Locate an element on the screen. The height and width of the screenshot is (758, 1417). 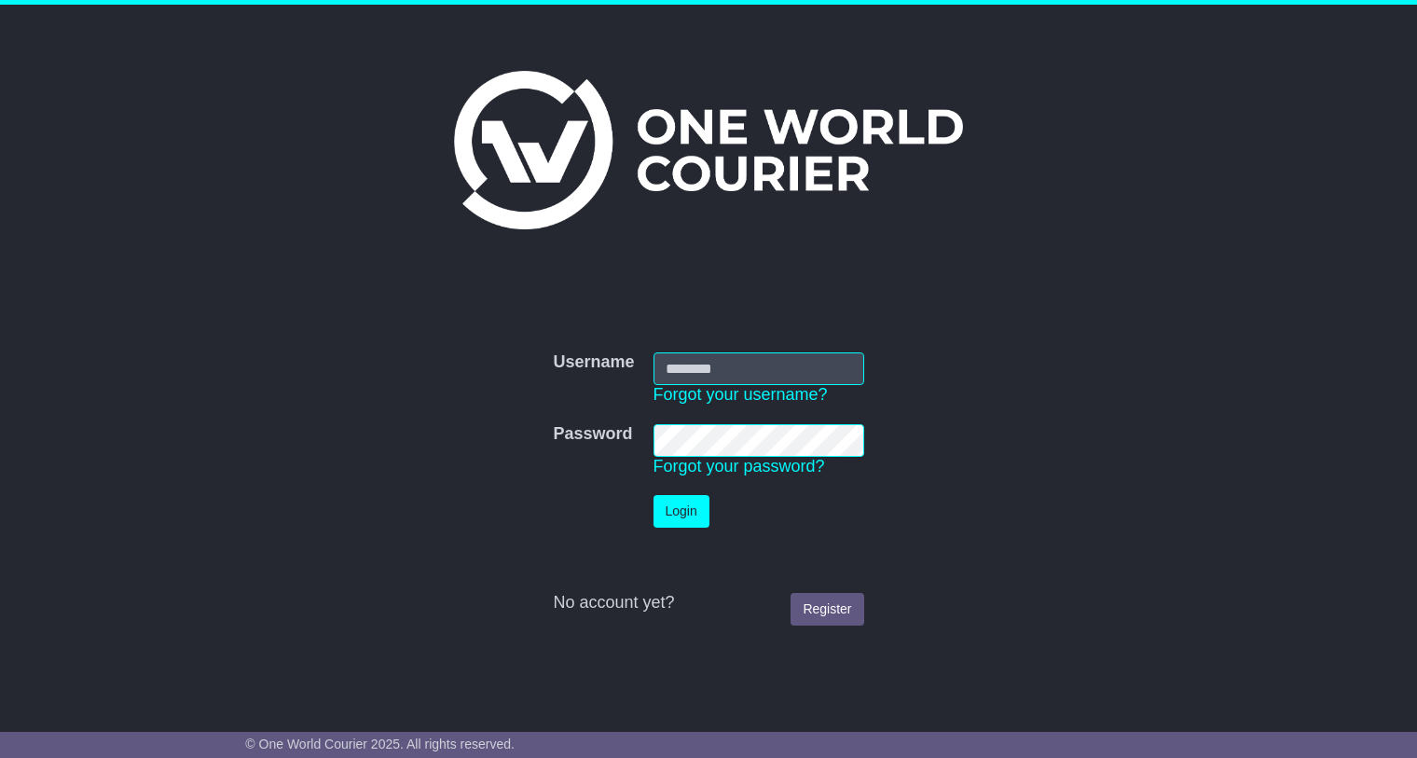
label: Username is located at coordinates (593, 363).